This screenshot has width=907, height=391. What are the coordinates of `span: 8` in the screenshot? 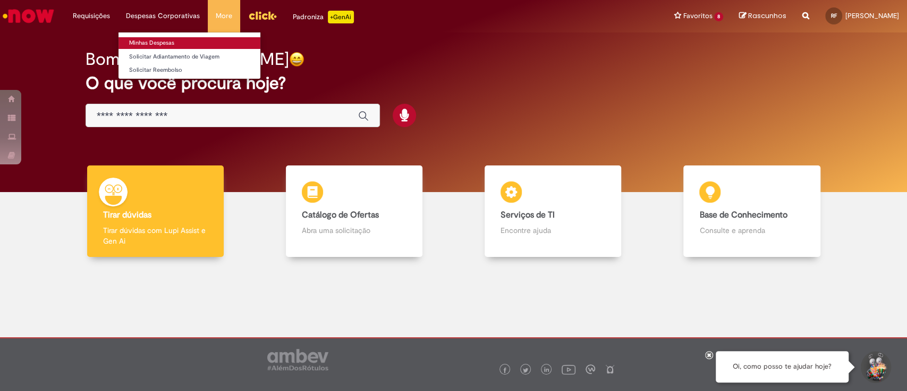 It's located at (719, 16).